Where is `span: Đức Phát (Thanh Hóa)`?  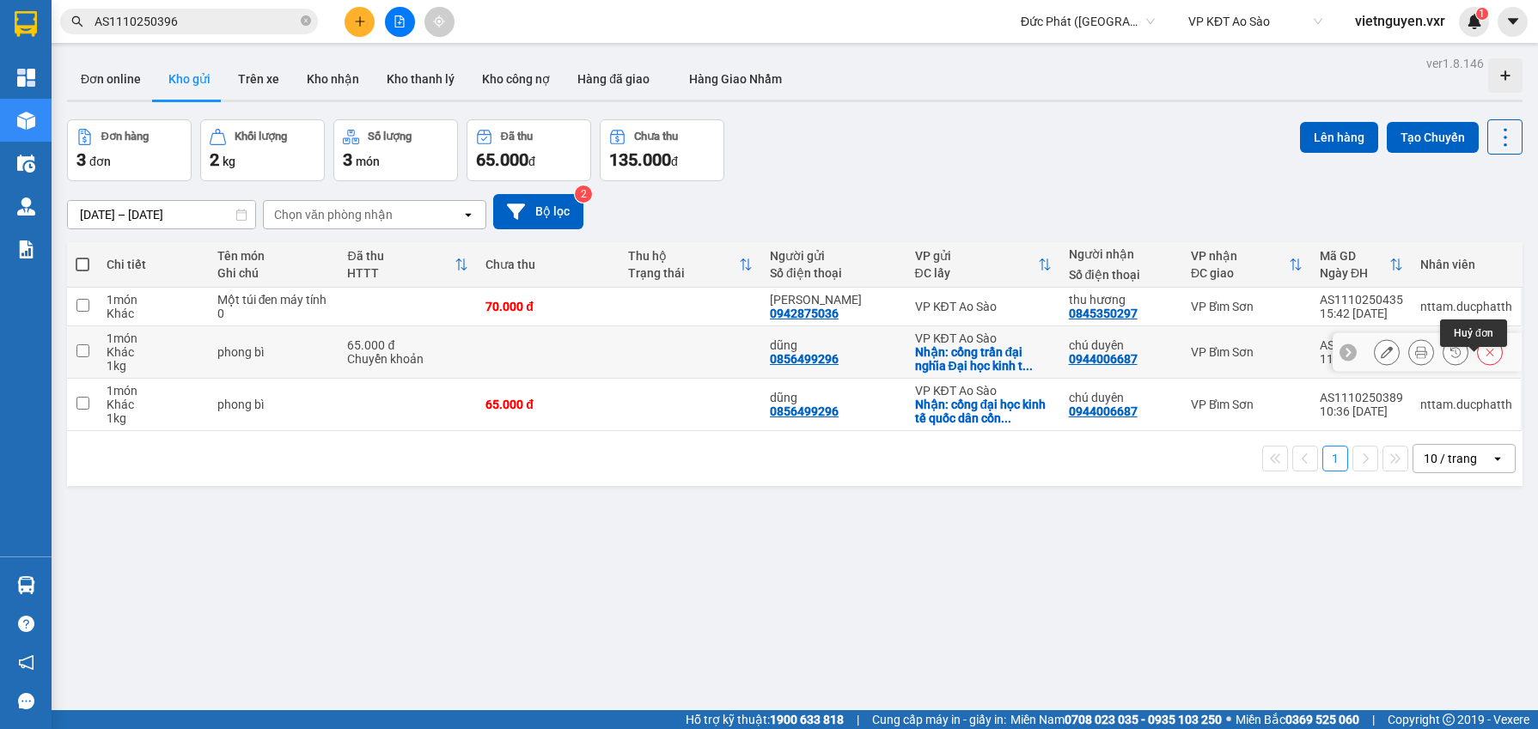
span: Đức Phát (Thanh Hóa) is located at coordinates (1087, 21).